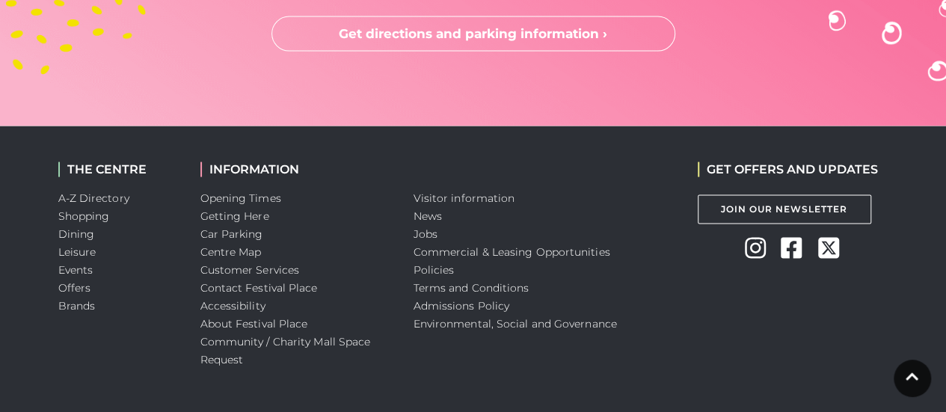 This screenshot has height=412, width=946. What do you see at coordinates (77, 306) in the screenshot?
I see `a: Brands` at bounding box center [77, 306].